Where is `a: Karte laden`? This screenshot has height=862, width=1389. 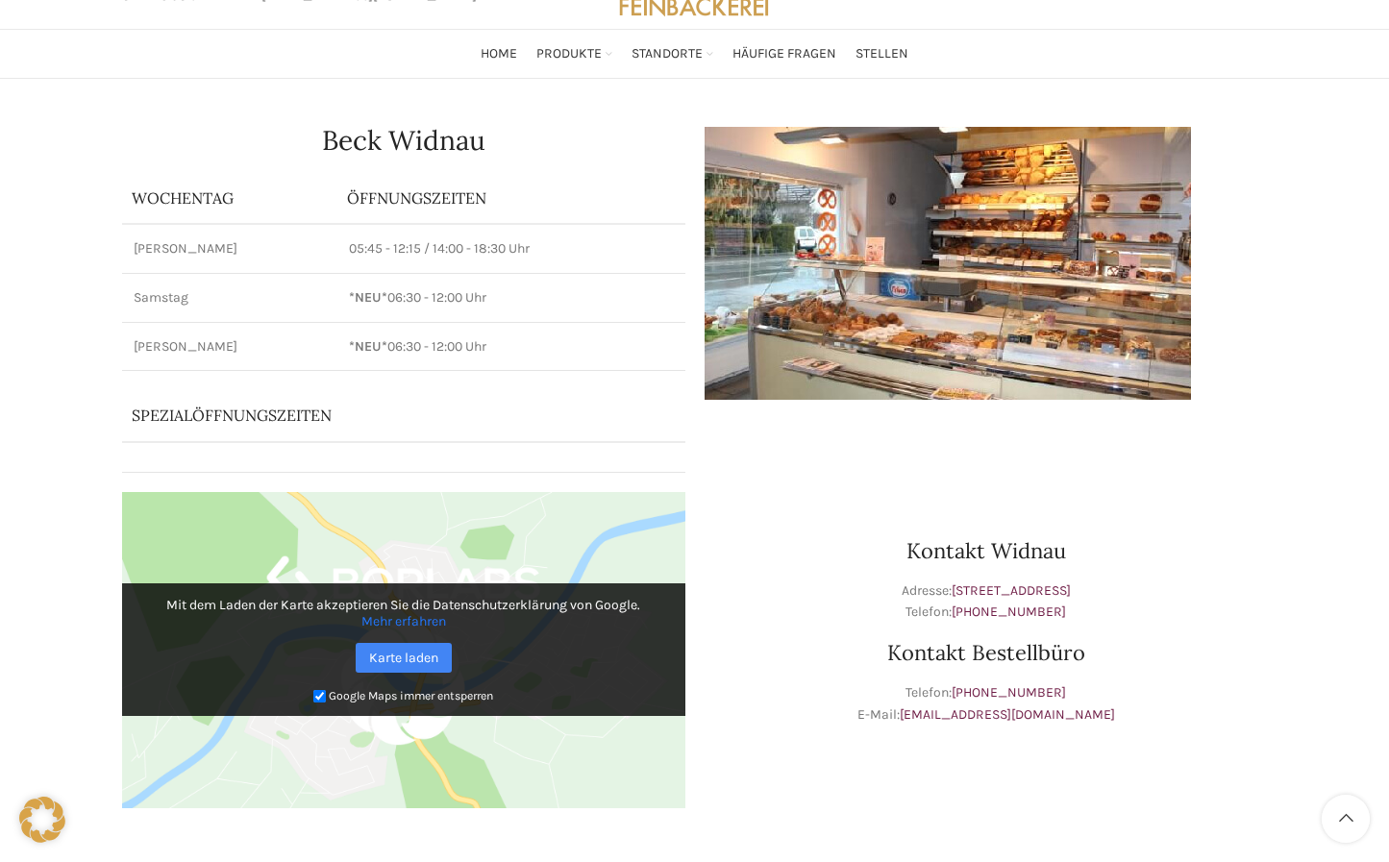 a: Karte laden is located at coordinates (404, 658).